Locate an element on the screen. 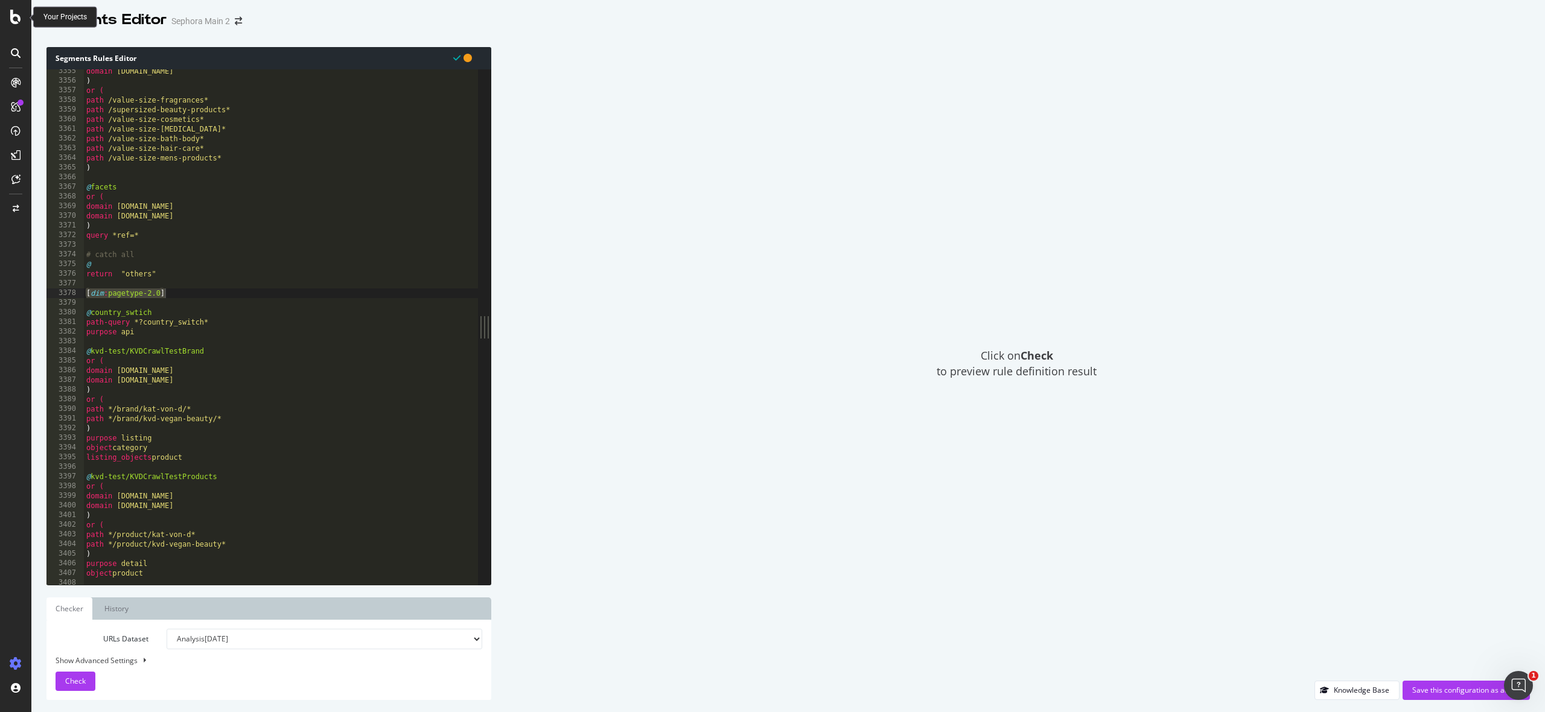  a: Knowledge Base is located at coordinates (1357, 690).